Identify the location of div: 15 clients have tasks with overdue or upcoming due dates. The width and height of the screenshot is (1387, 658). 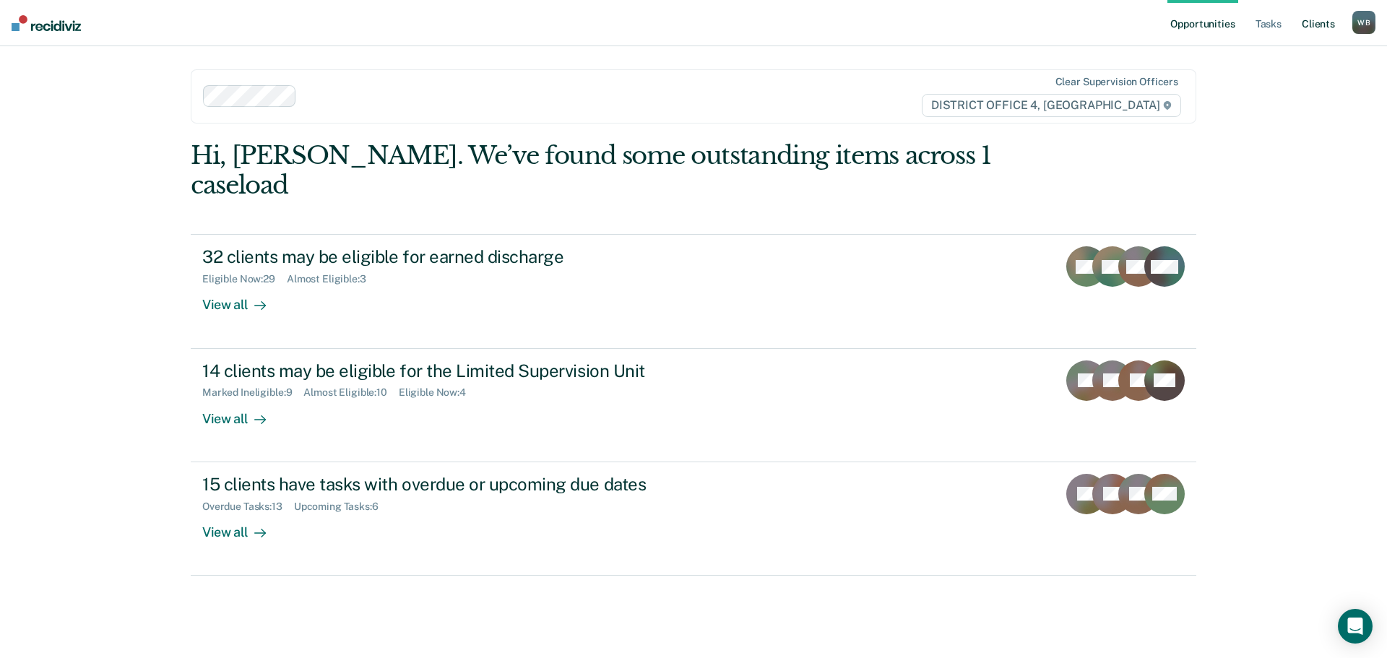
(456, 484).